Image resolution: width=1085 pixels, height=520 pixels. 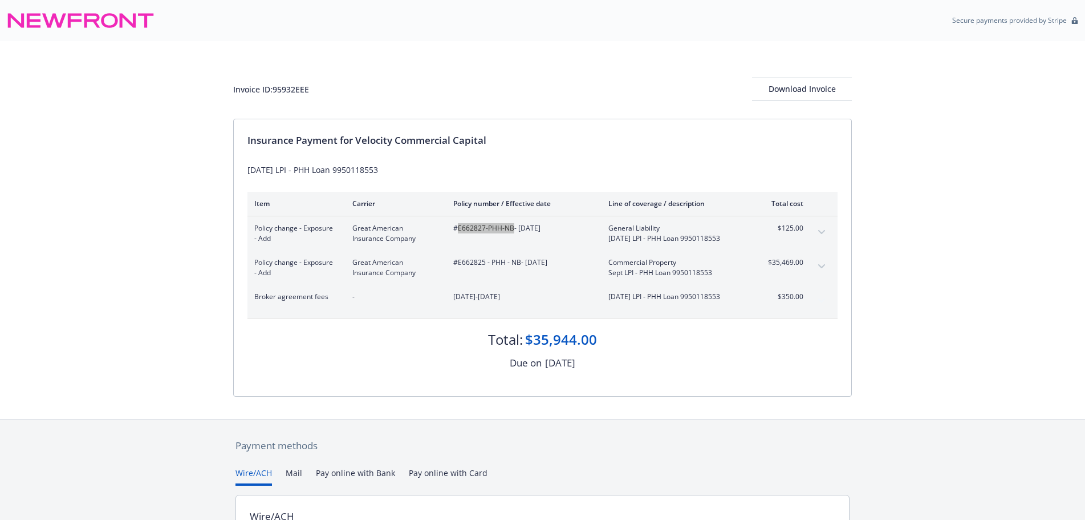 I want to click on div: Download Invoice, so click(x=802, y=89).